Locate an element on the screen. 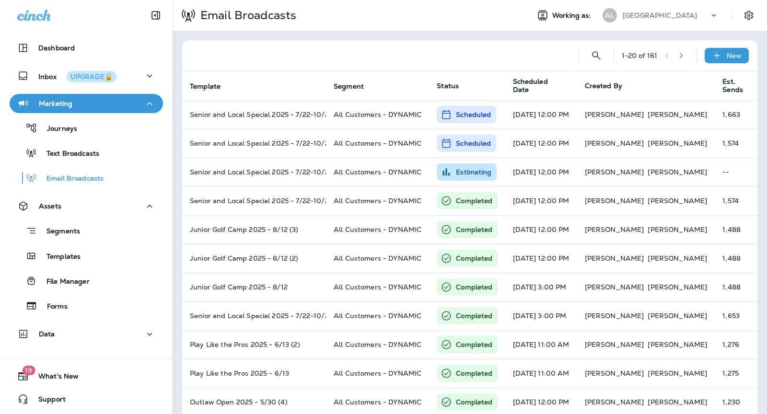 The image size is (767, 414). button: Settings is located at coordinates (749, 15).